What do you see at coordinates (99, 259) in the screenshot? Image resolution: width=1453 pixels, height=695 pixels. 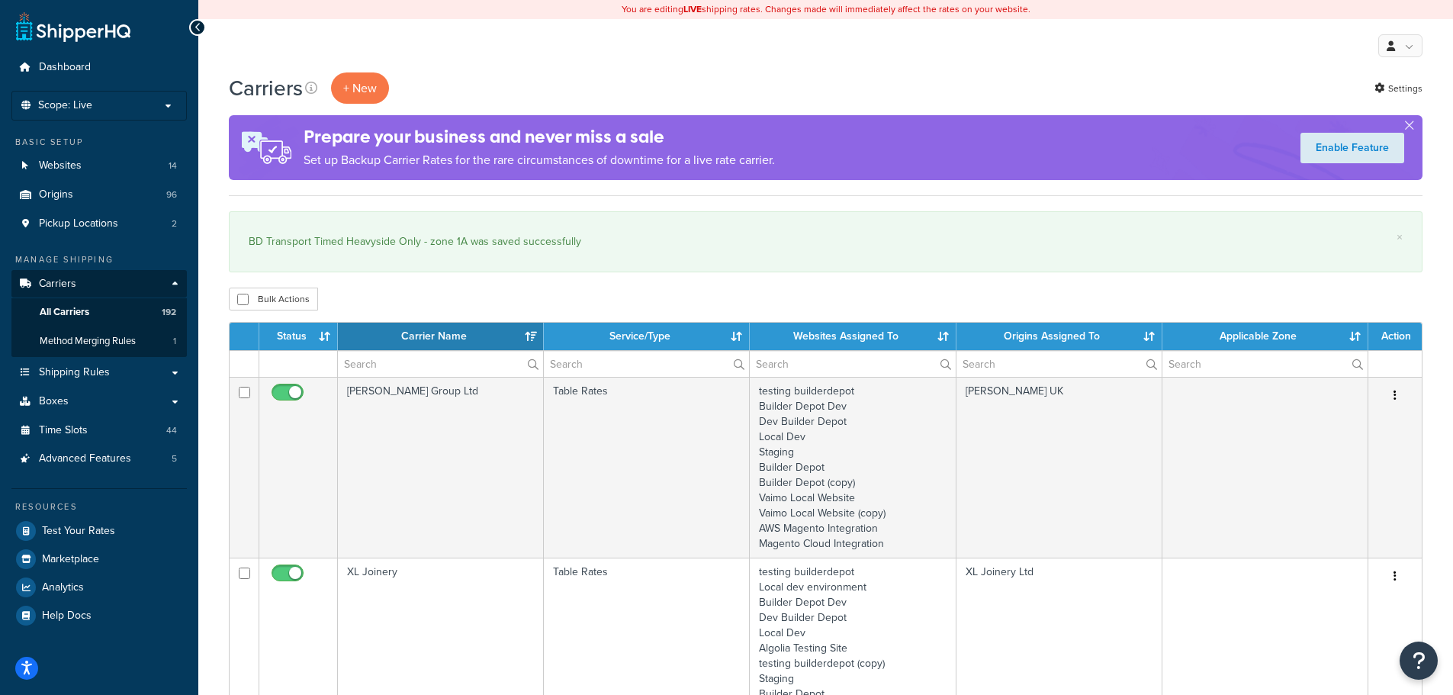 I see `div: Manage Shipping` at bounding box center [99, 259].